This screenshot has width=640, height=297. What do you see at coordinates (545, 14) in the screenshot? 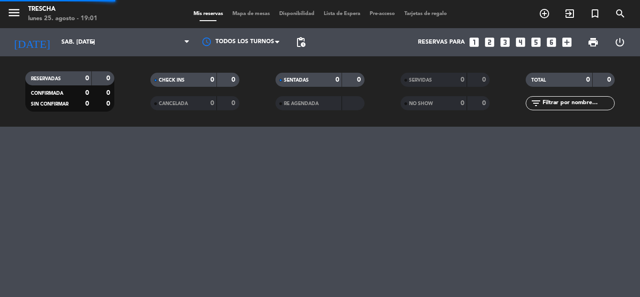
I see `i: add_circle_outline` at bounding box center [545, 14].